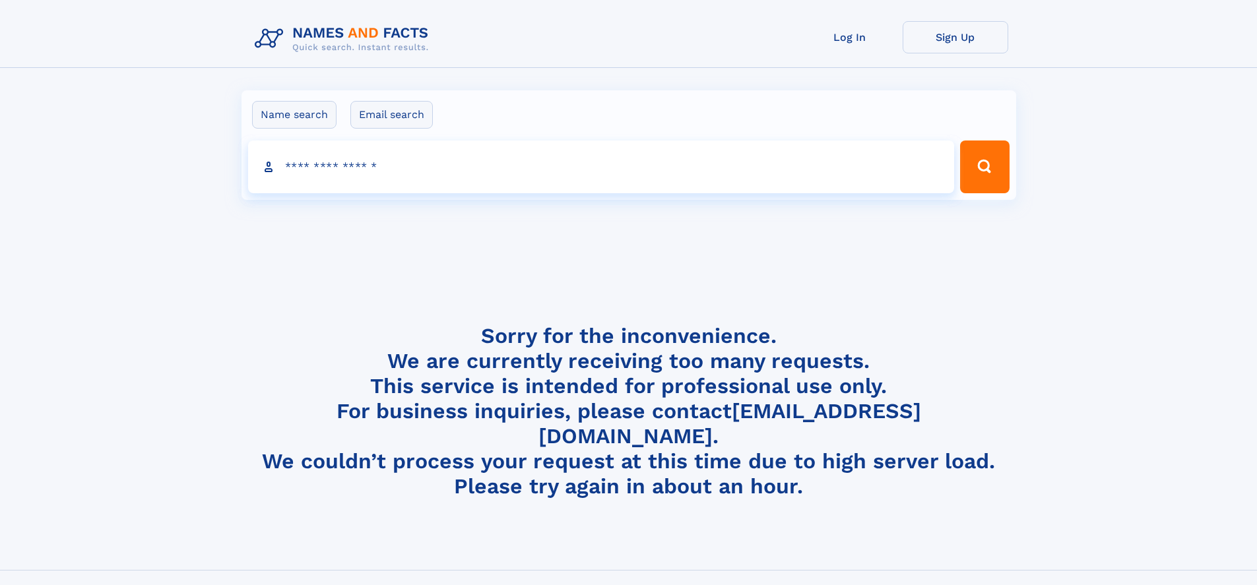  Describe the element at coordinates (294, 115) in the screenshot. I see `label: Name search` at that location.